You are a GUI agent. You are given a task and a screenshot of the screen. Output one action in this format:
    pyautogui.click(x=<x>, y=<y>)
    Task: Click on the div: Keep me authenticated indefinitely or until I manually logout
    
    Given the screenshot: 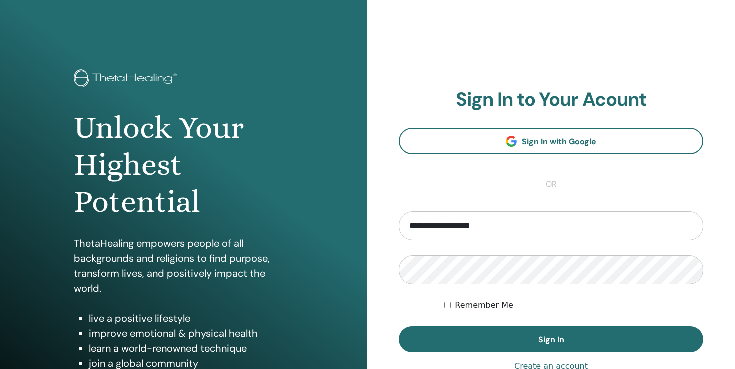 What is the action you would take?
    pyautogui.click(x=574, y=305)
    